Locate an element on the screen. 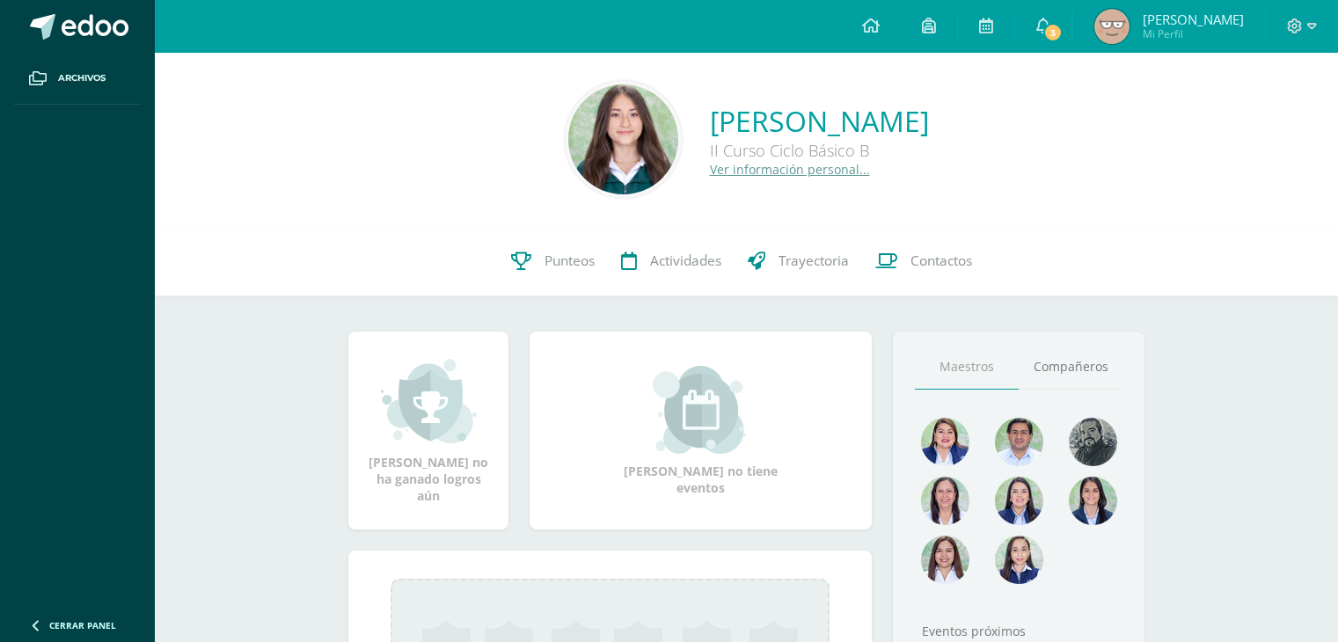 Image resolution: width=1338 pixels, height=642 pixels. div: Eventos próximos is located at coordinates (1019, 631).